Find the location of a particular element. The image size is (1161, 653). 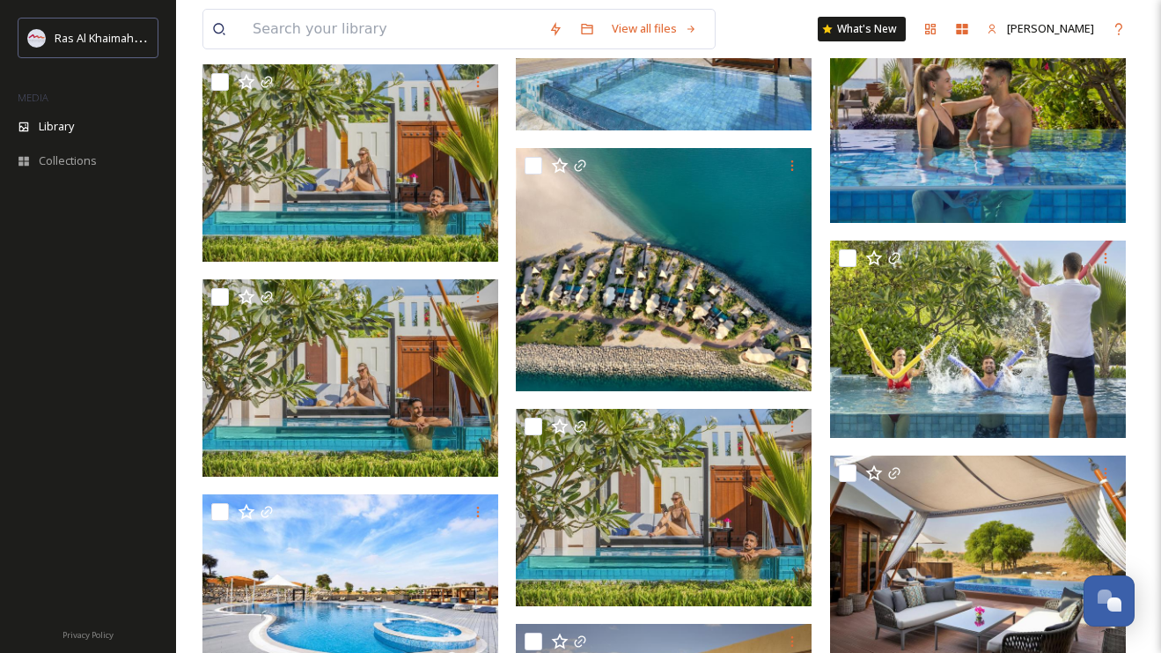

img: The Ritz-Carlton Ras Al Khaimah, Al Hamra Beach resort.jpg is located at coordinates (664, 269).